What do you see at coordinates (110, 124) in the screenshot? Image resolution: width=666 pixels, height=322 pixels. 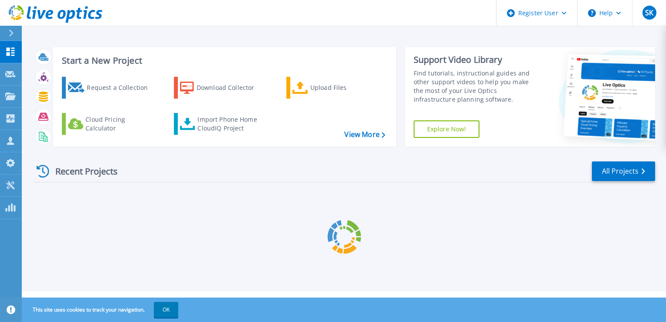 I see `a: Cloud Pricing Calculator` at bounding box center [110, 124].